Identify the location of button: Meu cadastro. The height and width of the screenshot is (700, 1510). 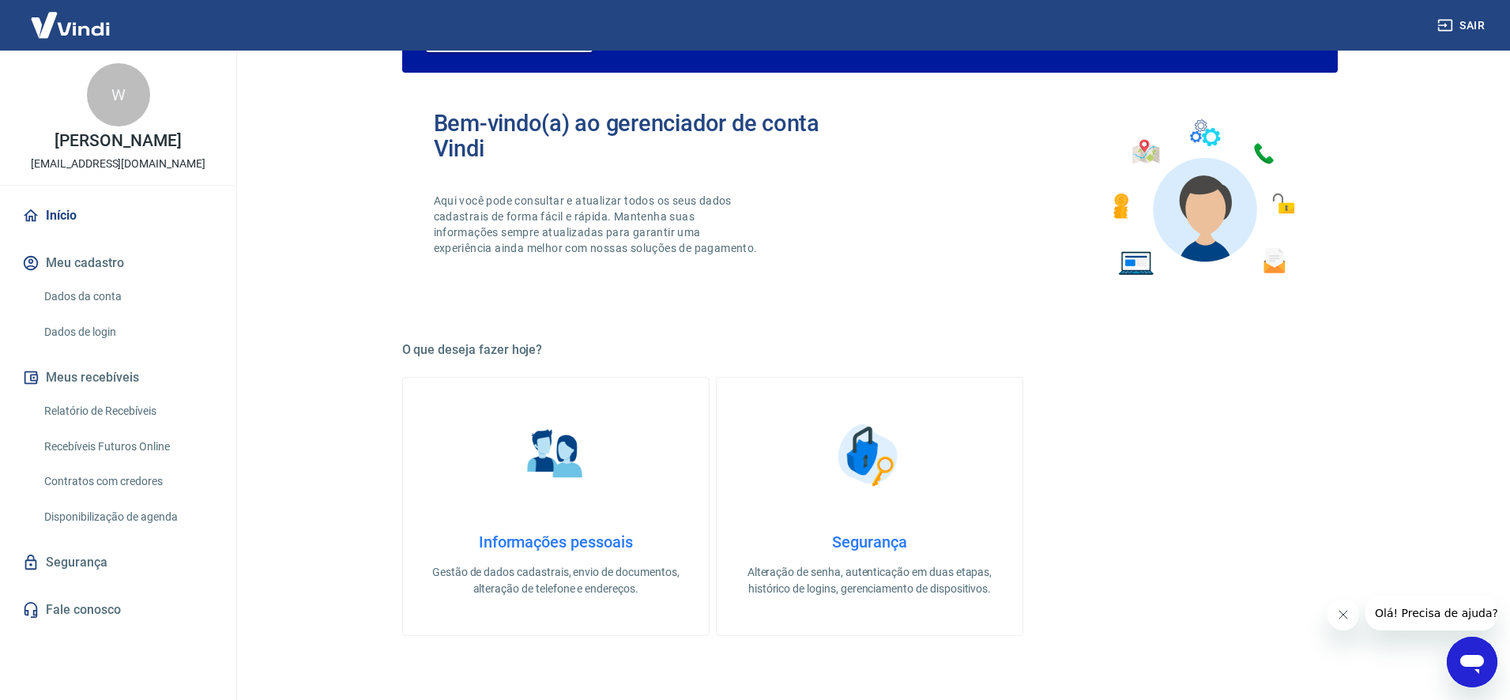
(118, 263).